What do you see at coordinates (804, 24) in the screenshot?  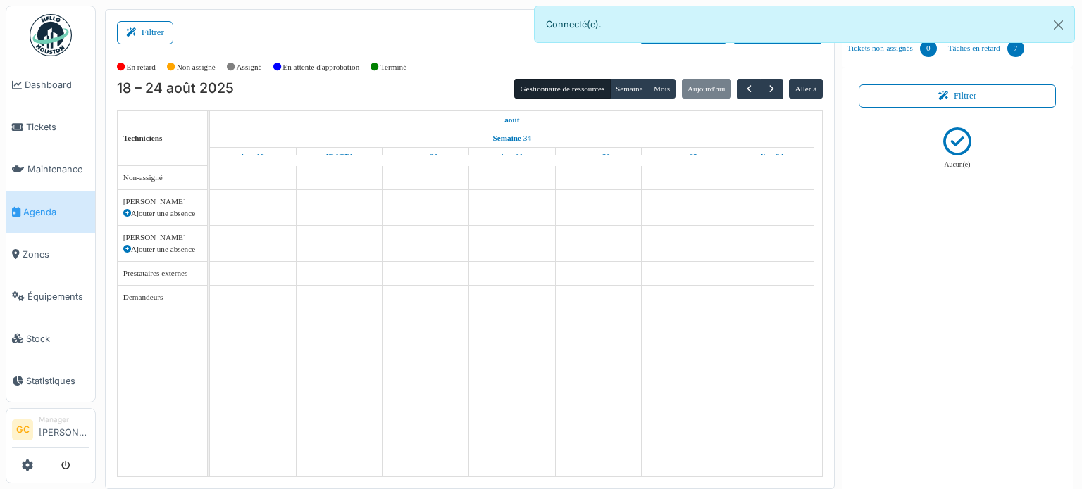 I see `div: Connecté(e).` at bounding box center [804, 24].